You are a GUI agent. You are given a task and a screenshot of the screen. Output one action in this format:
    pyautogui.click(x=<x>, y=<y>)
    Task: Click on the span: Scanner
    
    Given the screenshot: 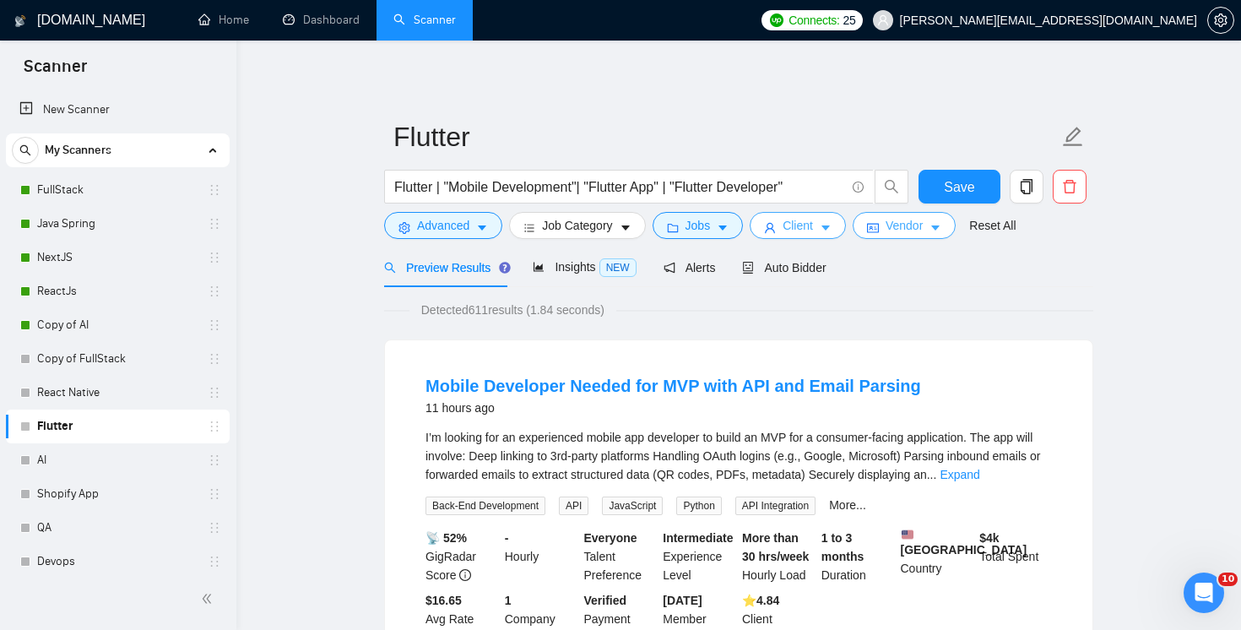 What is the action you would take?
    pyautogui.click(x=55, y=72)
    